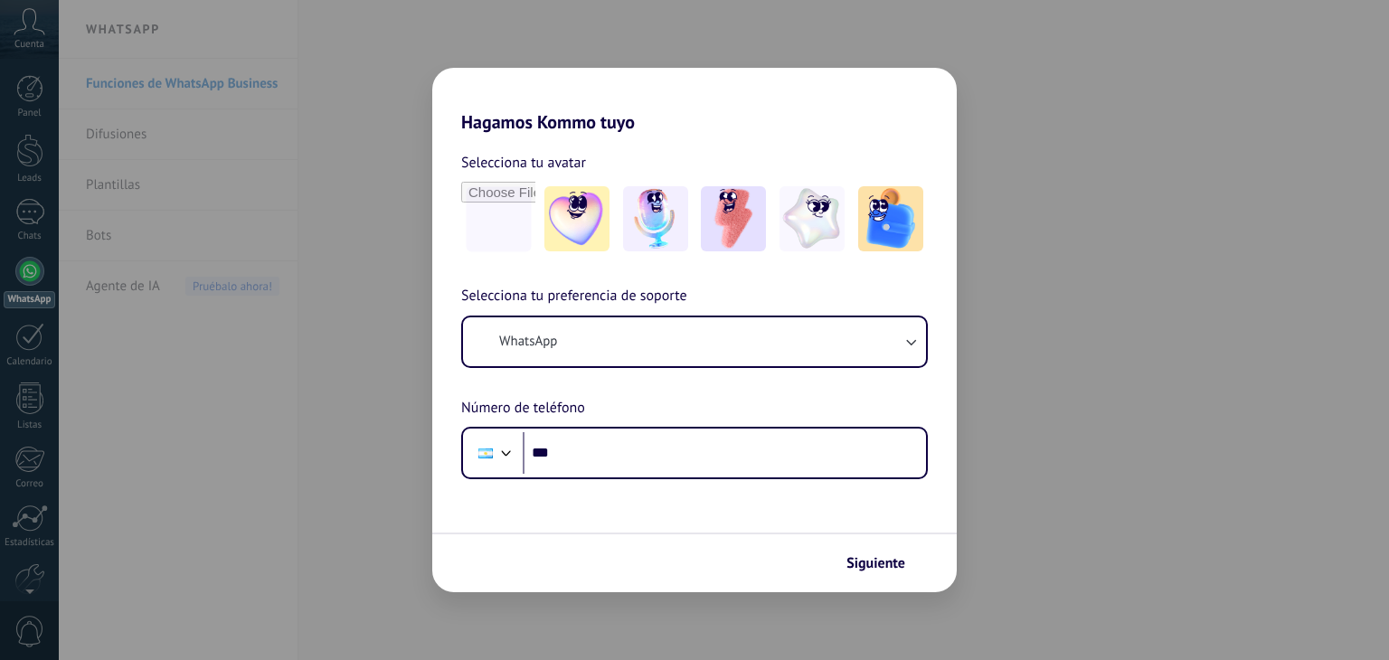  Describe the element at coordinates (528, 342) in the screenshot. I see `span: WhatsApp` at that location.